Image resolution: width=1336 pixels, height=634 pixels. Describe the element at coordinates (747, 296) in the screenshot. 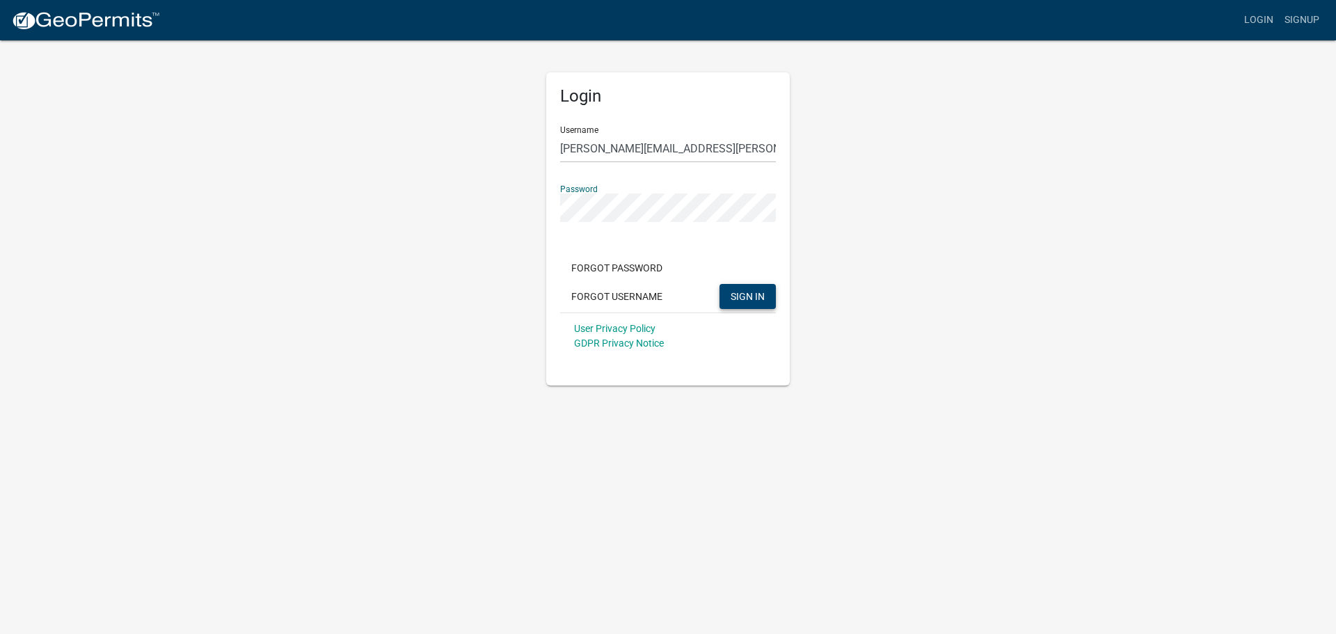

I see `button: SIGN IN` at that location.